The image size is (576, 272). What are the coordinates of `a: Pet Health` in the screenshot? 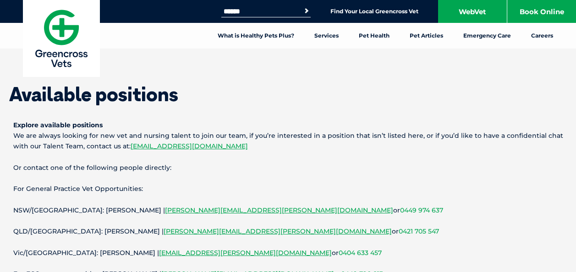 It's located at (374, 36).